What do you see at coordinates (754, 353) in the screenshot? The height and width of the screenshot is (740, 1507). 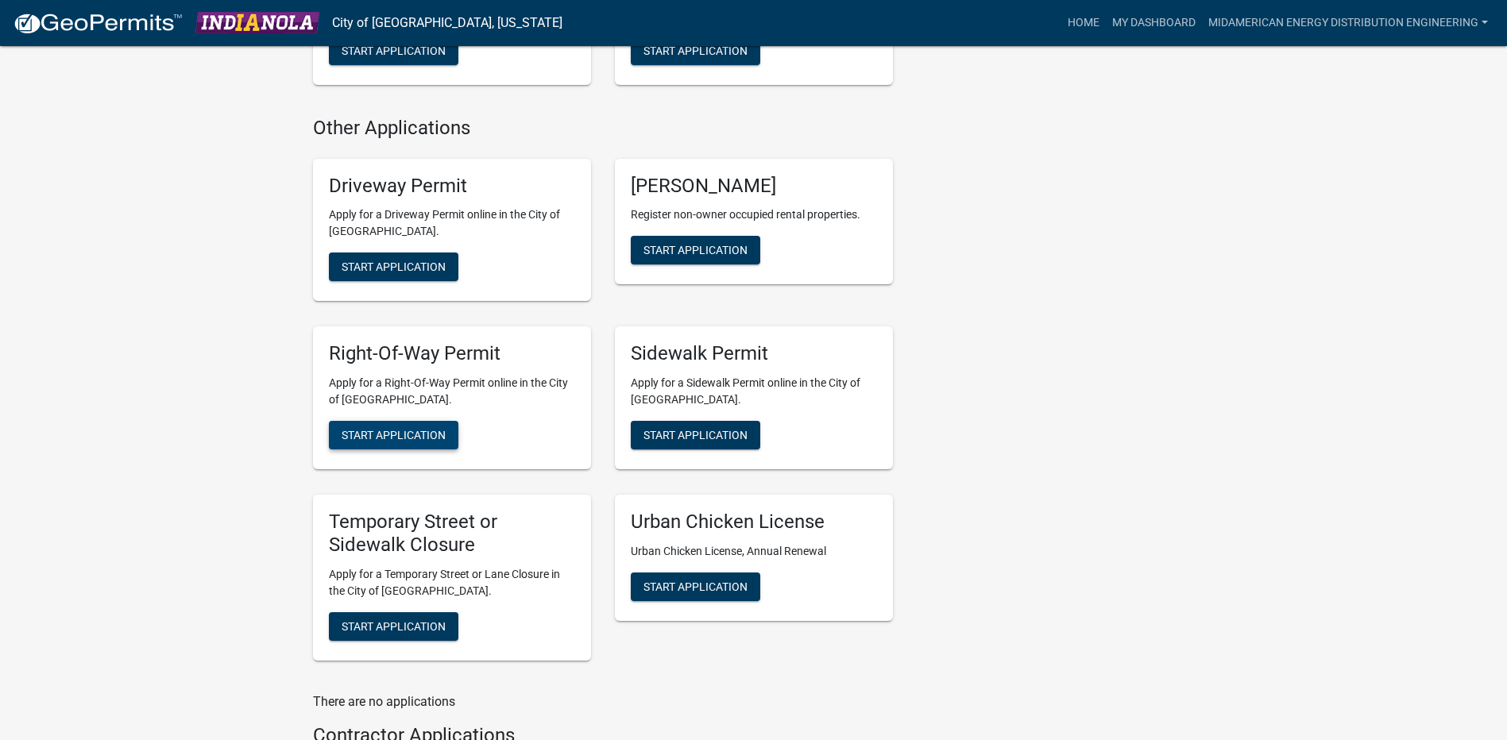 I see `h5: Sidewalk Permit` at bounding box center [754, 353].